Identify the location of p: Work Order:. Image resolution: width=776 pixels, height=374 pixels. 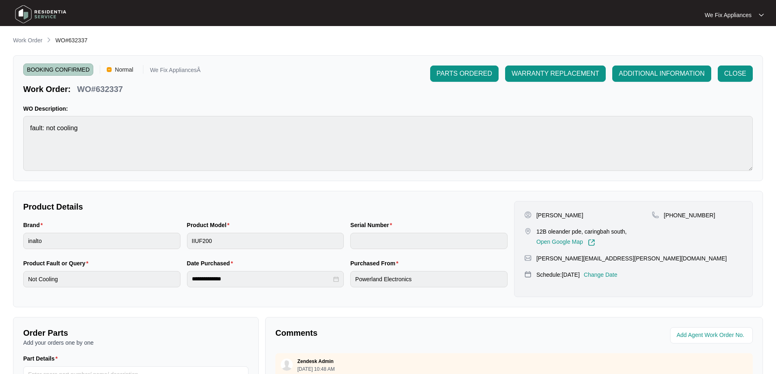
(47, 89).